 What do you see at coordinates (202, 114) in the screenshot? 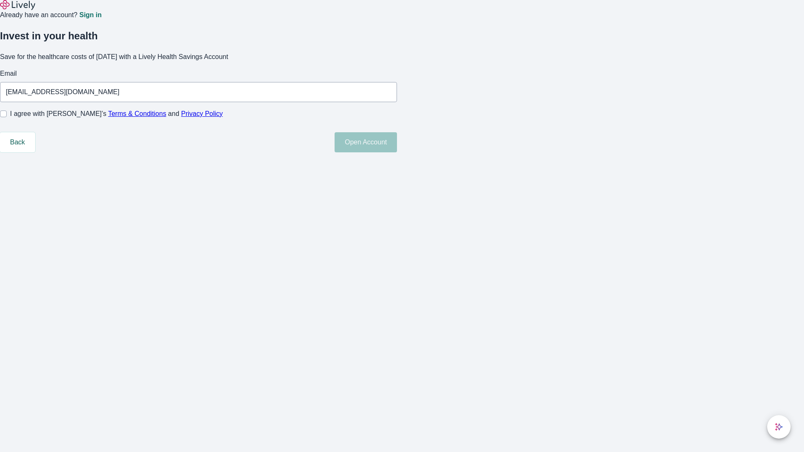
I see `a: Privacy Policy` at bounding box center [202, 114].